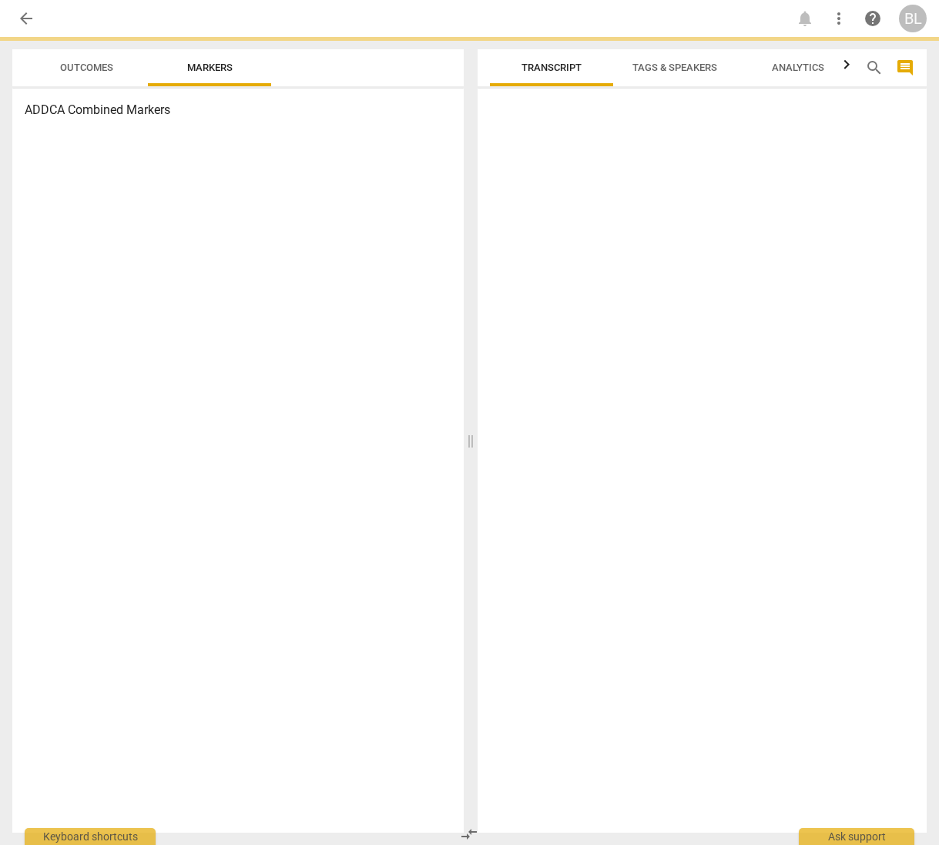  What do you see at coordinates (674, 67) in the screenshot?
I see `span: Tags & Speakers` at bounding box center [674, 67].